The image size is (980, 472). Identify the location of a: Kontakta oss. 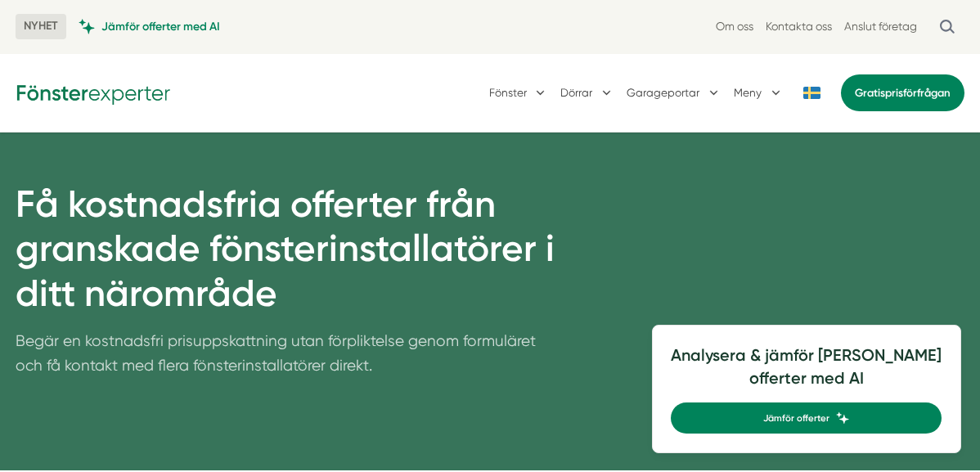
(798, 26).